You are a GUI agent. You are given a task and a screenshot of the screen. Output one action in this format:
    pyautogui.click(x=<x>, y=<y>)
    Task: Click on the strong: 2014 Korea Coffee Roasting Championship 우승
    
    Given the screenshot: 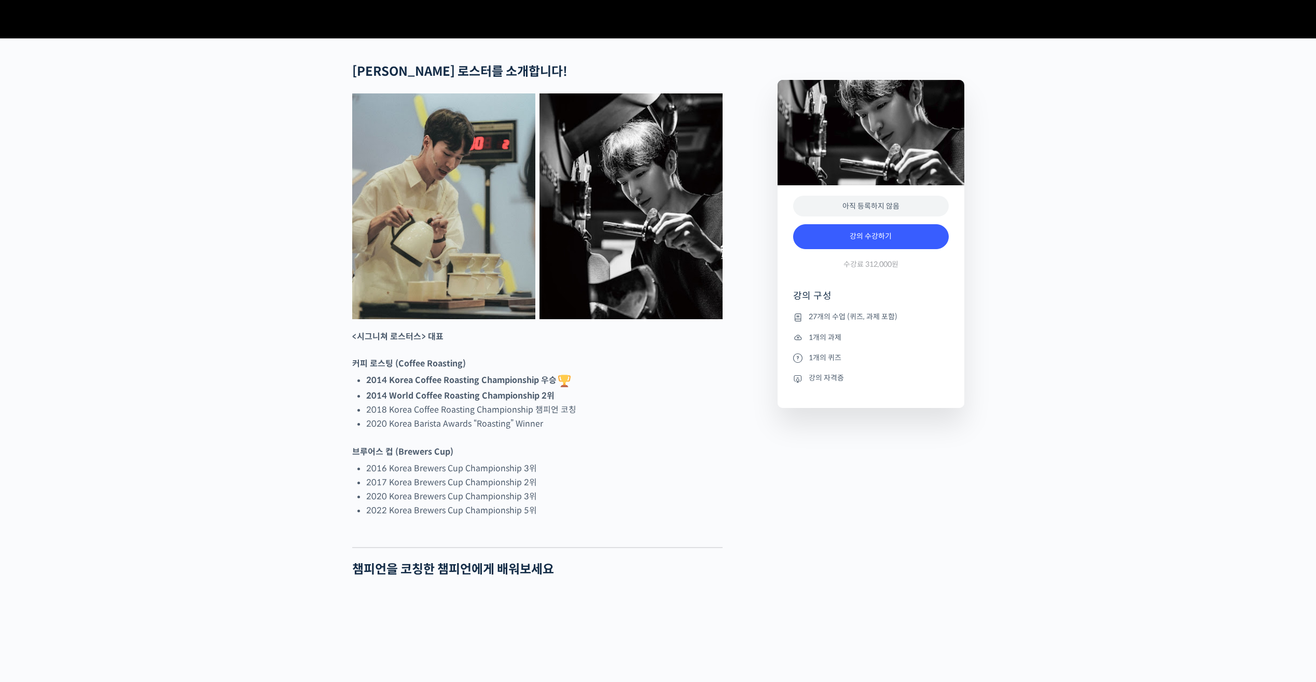 What is the action you would take?
    pyautogui.click(x=469, y=380)
    